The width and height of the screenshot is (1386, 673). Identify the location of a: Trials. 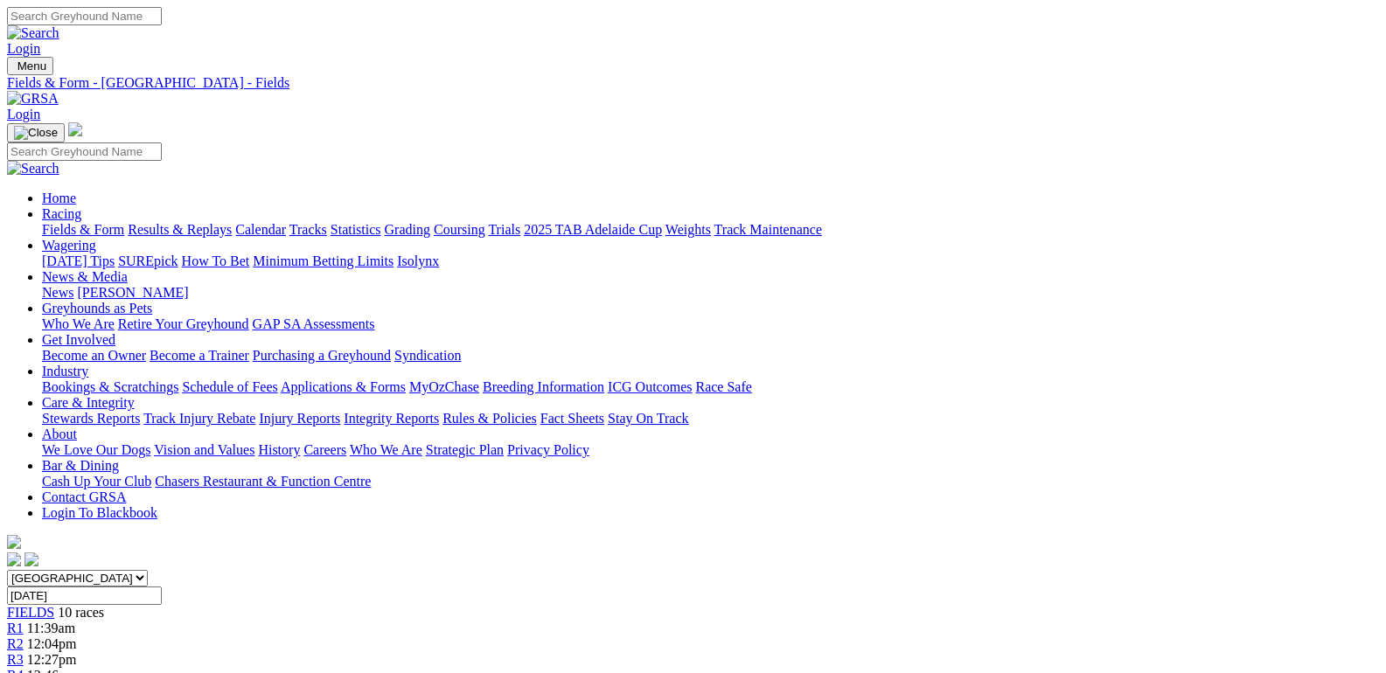
(504, 229).